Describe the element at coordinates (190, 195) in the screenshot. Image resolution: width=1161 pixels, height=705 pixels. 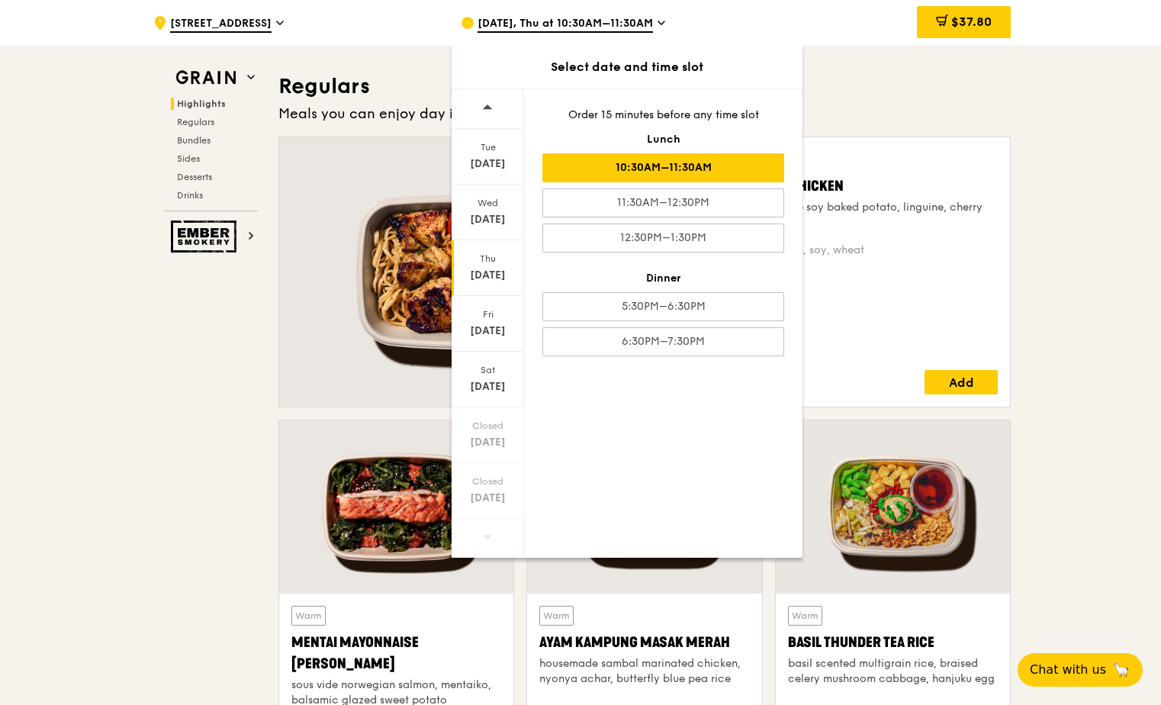
I see `span: Drinks` at that location.